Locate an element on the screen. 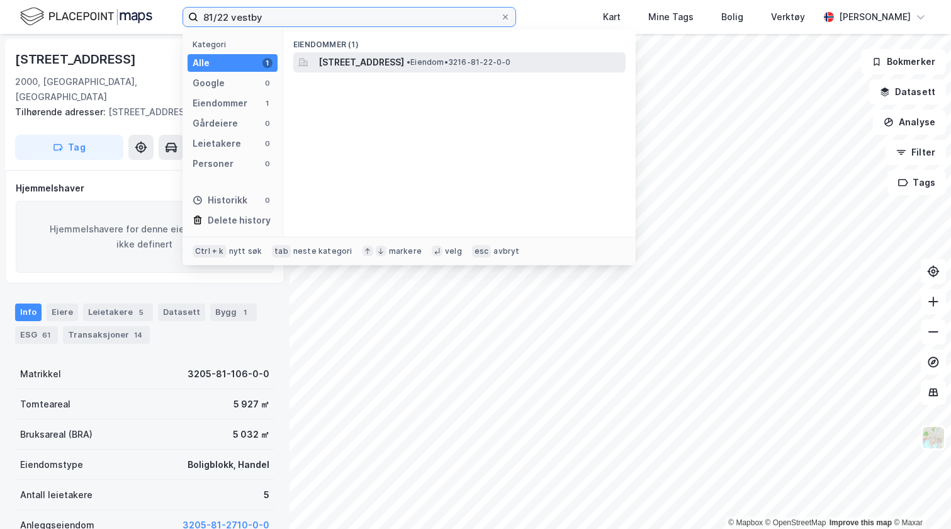 The height and width of the screenshot is (529, 951). div: Bruksareal (BRA) is located at coordinates (56, 434).